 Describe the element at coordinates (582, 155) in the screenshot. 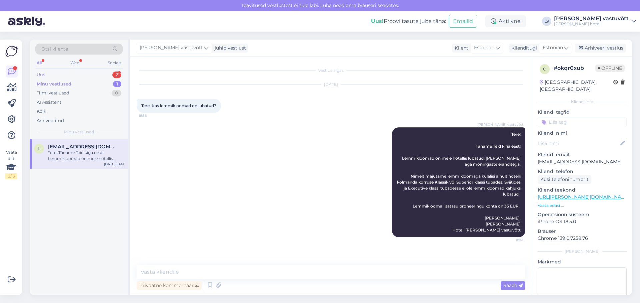

I see `p: Kliendi email` at that location.